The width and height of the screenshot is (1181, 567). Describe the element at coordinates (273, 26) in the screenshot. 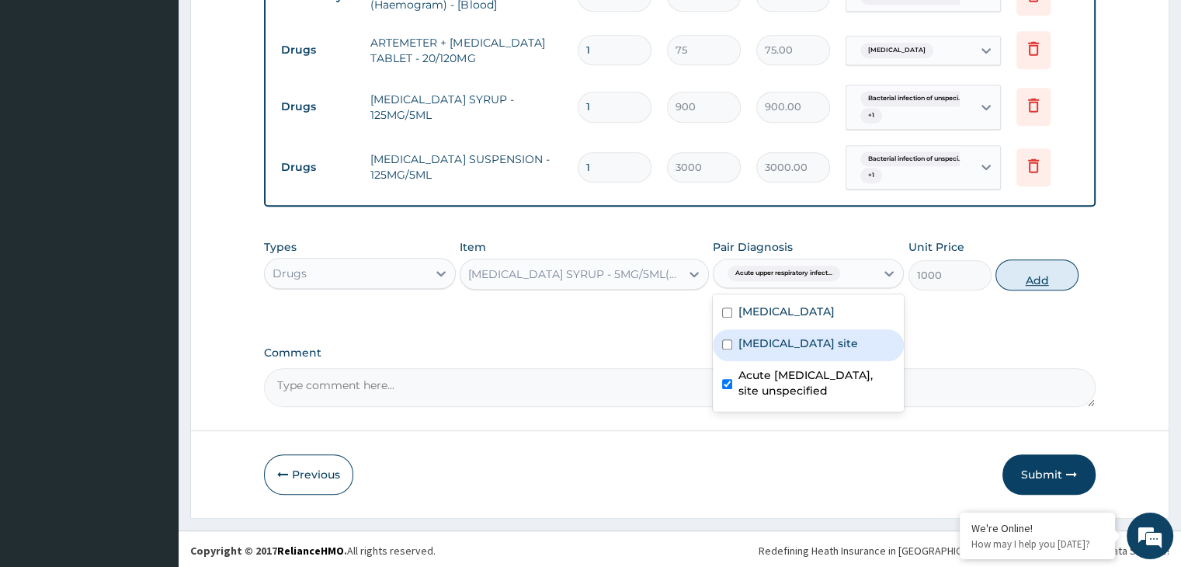

I see `div: Minimize live chat window` at that location.